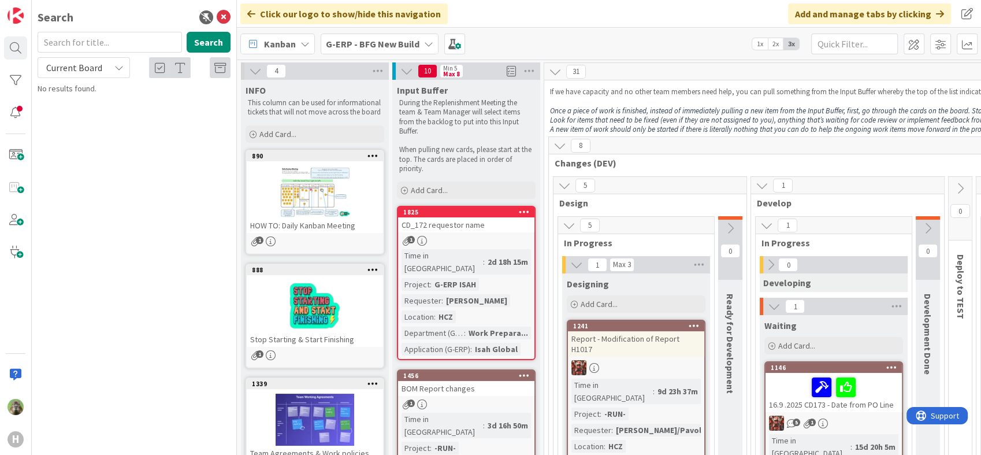 The image size is (981, 455). What do you see at coordinates (16, 16) in the screenshot?
I see `img: Visit kanbanzone.com` at bounding box center [16, 16].